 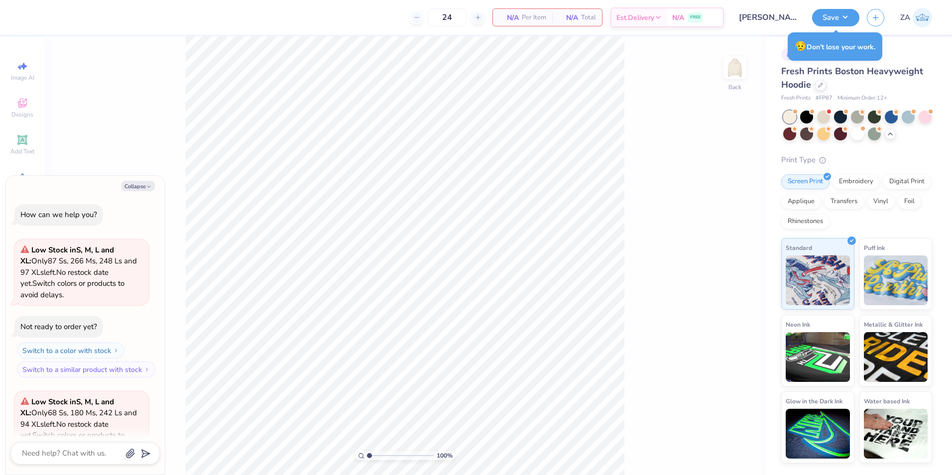 What do you see at coordinates (635, 17) in the screenshot?
I see `span: Est. Delivery` at bounding box center [635, 17].